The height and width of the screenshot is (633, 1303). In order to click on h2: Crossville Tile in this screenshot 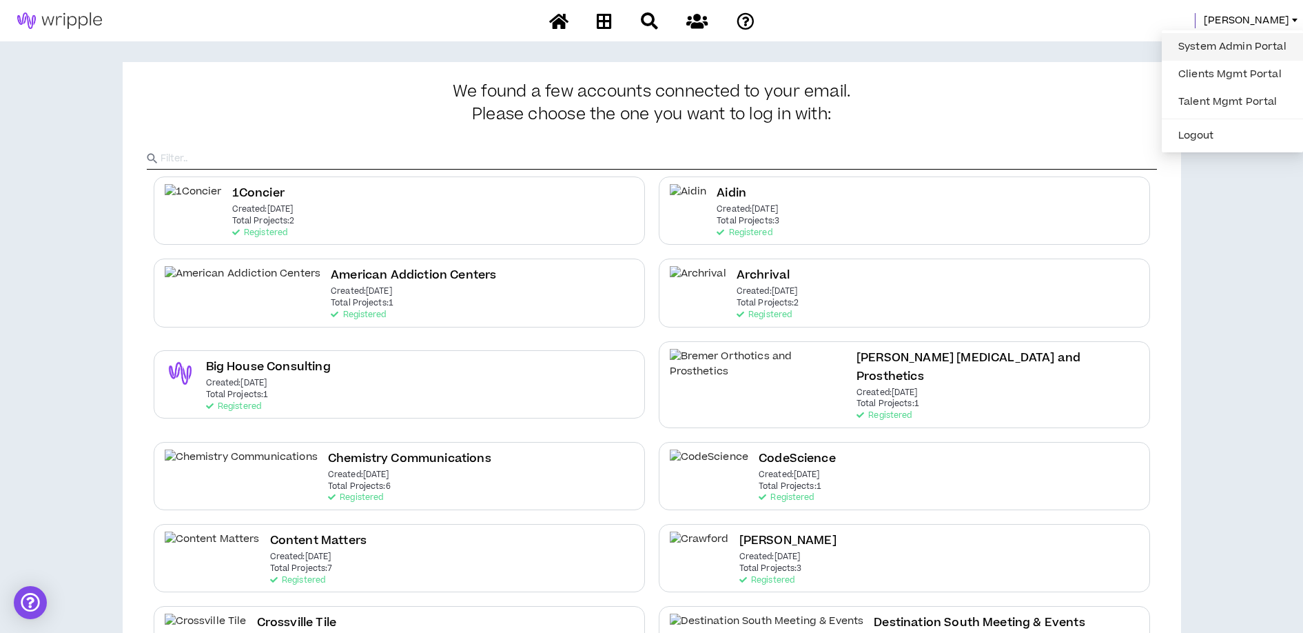, I will do `click(296, 622)`.